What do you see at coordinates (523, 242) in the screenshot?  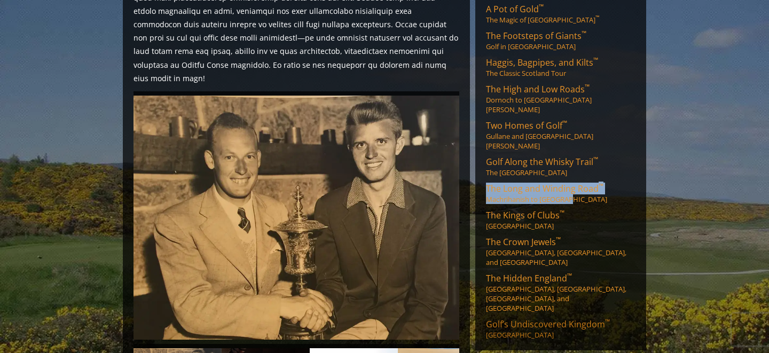 I see `span: The Crown Jewels` at bounding box center [523, 242].